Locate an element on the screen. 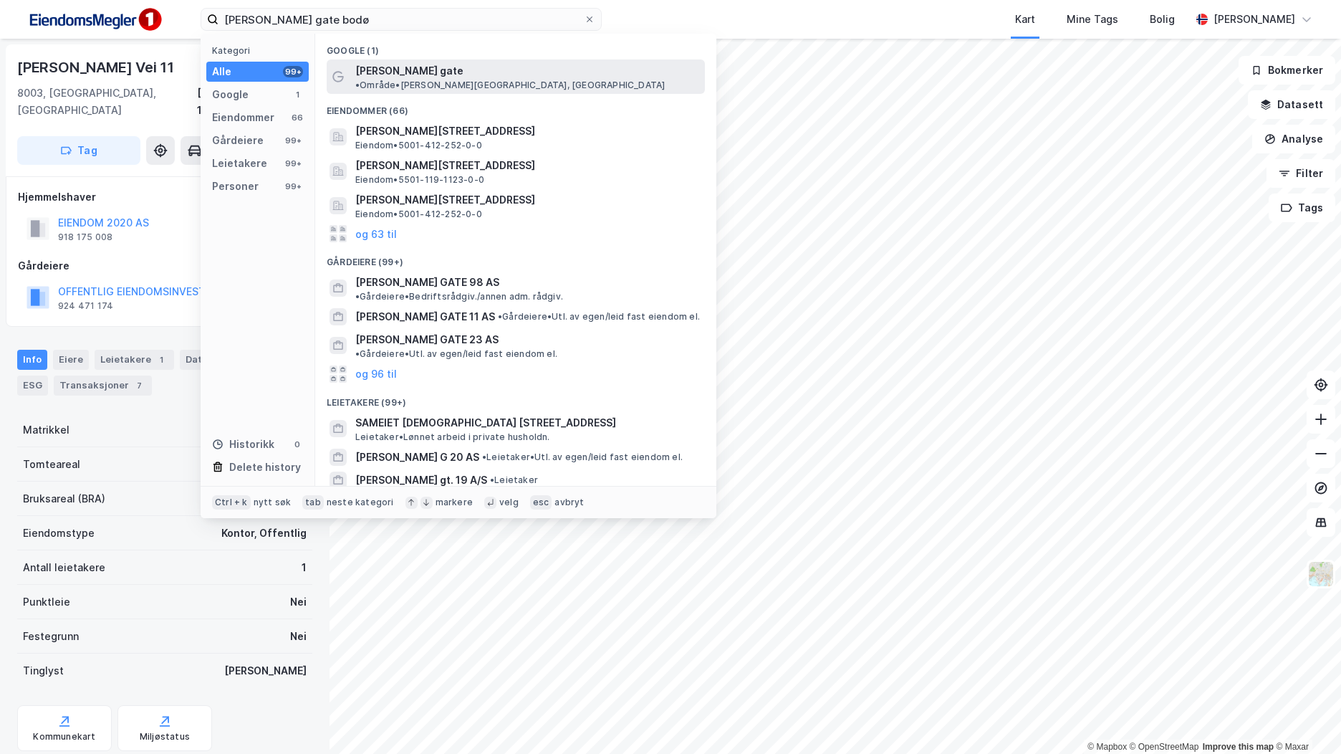  div: Google is located at coordinates (230, 95).